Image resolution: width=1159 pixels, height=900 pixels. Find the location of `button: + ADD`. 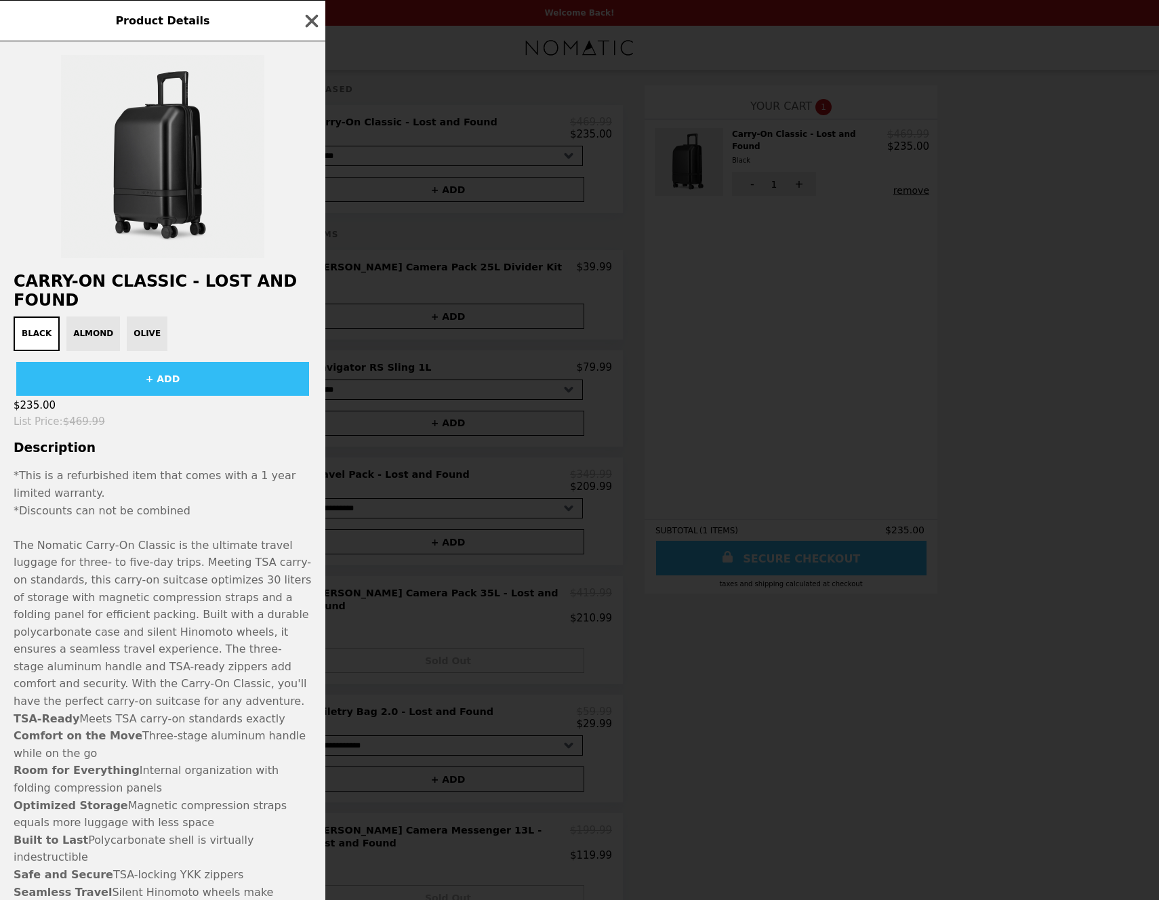

button: + ADD is located at coordinates (163, 379).